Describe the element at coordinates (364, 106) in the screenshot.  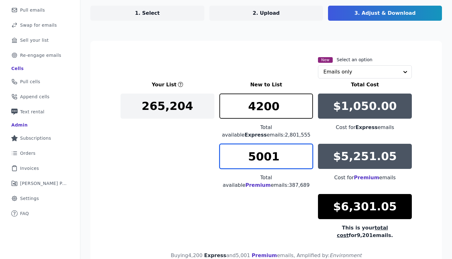
I see `p: $1,050.00` at that location.